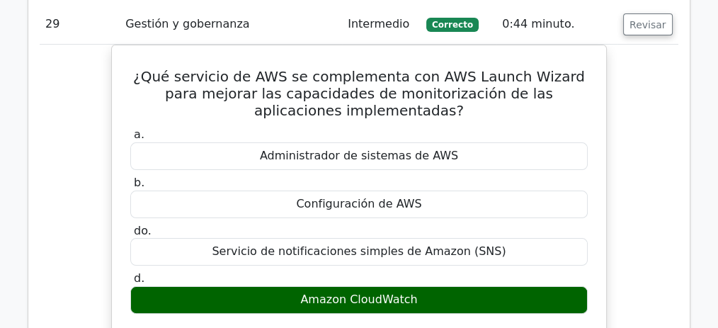  What do you see at coordinates (142, 230) in the screenshot?
I see `font: do.` at bounding box center [142, 230].